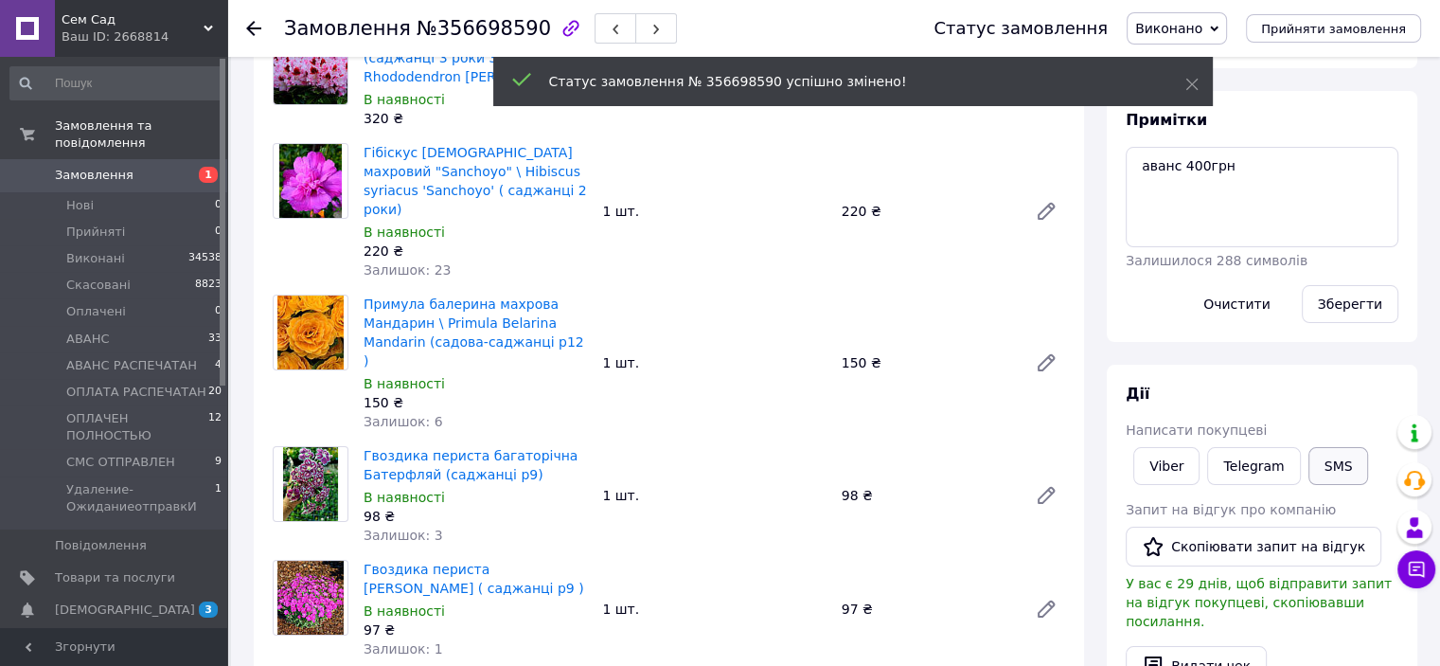  I want to click on span: АВАНС, so click(88, 339).